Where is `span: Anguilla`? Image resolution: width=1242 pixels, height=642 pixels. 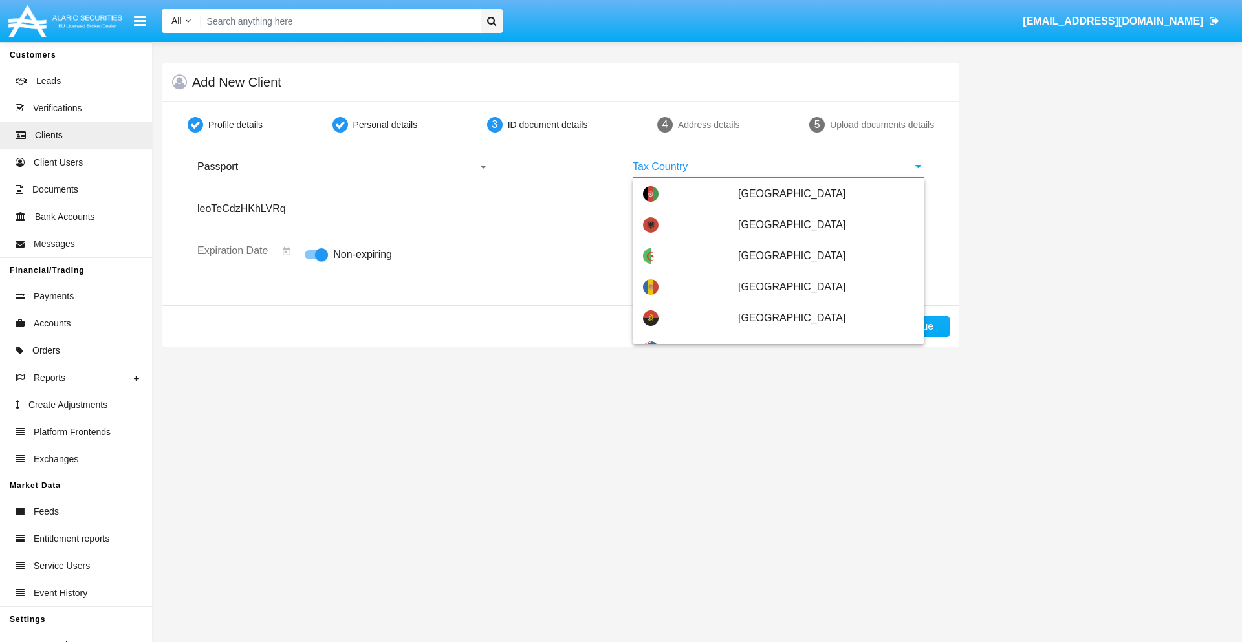
span: Anguilla is located at coordinates (826, 349).